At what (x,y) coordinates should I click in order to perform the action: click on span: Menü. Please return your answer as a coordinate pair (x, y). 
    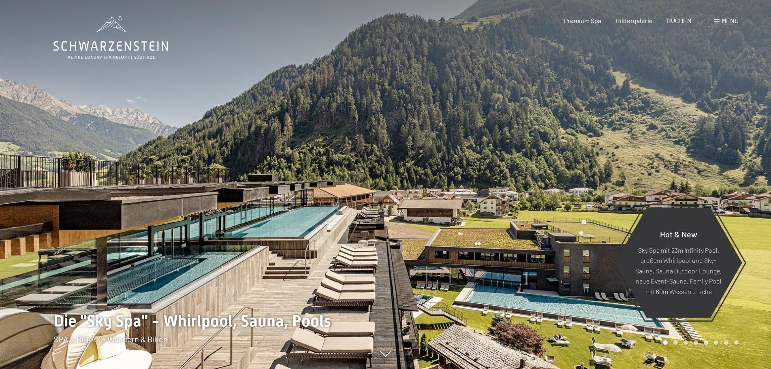
    Looking at the image, I should click on (730, 20).